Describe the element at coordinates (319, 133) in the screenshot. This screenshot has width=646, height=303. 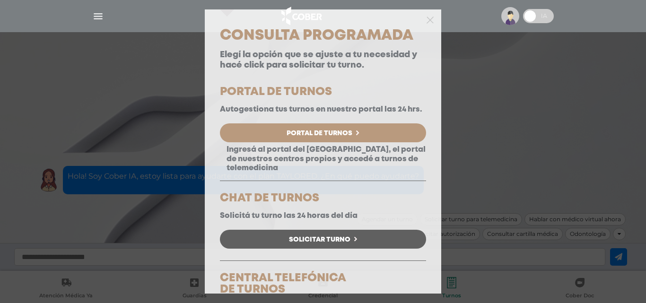
I see `span: Portal de Turnos` at that location.